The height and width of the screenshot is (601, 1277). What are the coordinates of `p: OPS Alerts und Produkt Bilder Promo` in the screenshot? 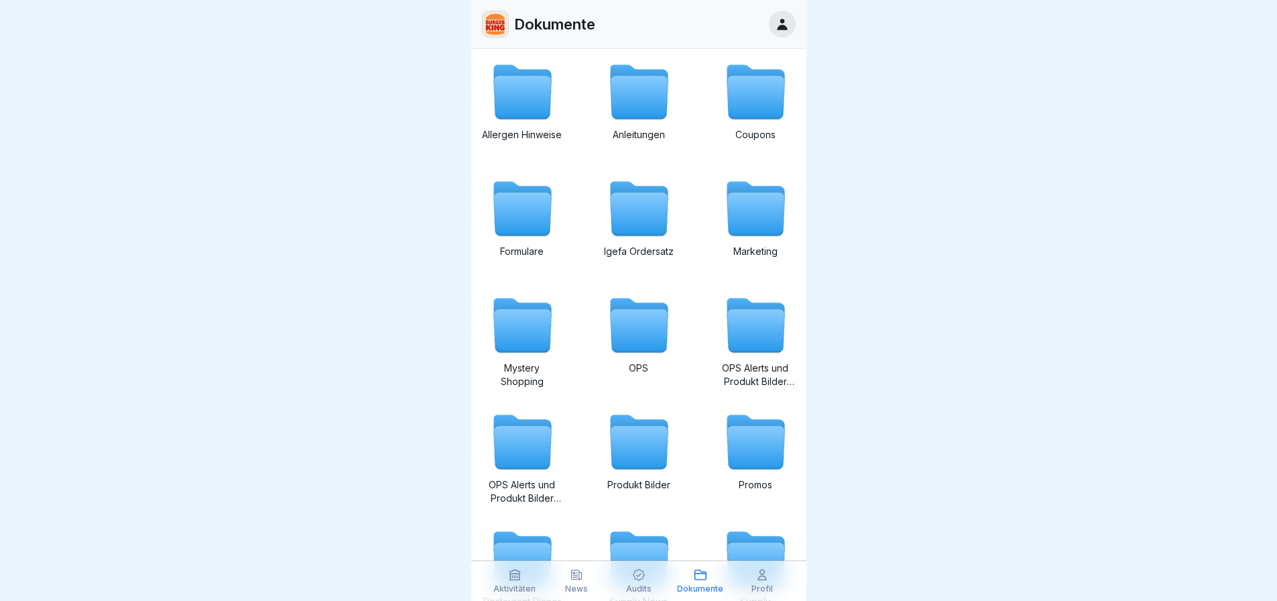 It's located at (756, 375).